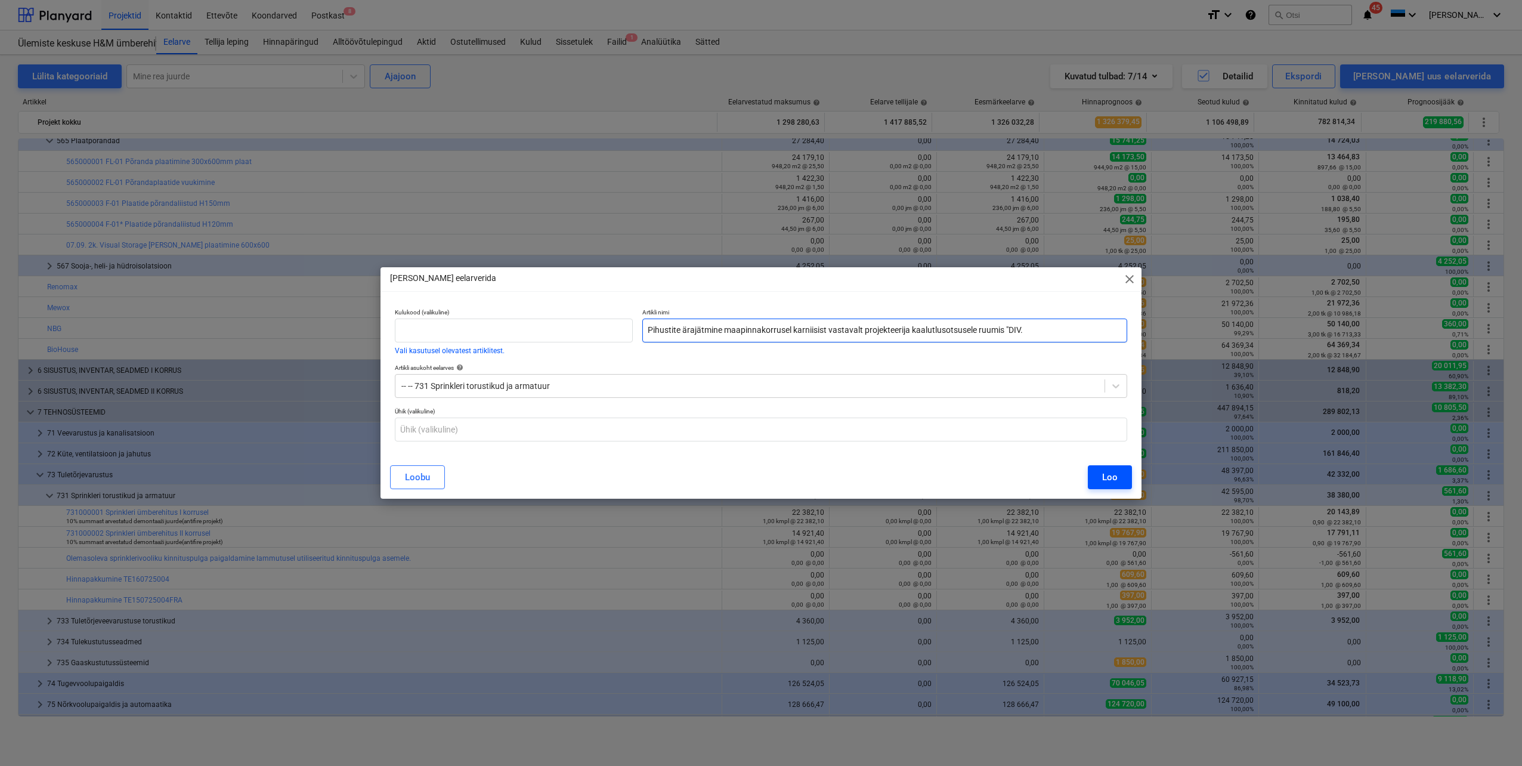 This screenshot has height=766, width=1522. Describe the element at coordinates (761, 367) in the screenshot. I see `div: Artikli asukoht eelarves` at that location.